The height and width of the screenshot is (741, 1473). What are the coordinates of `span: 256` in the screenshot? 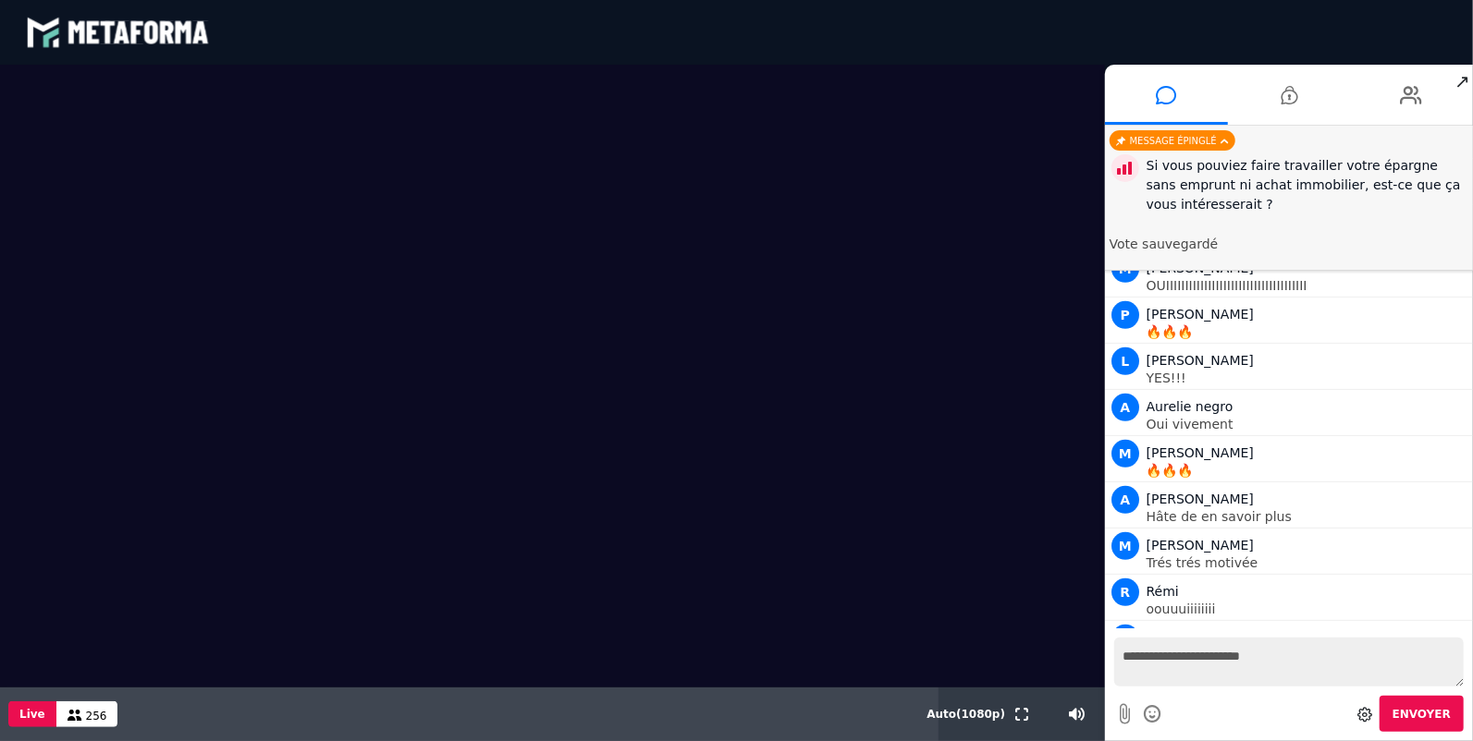 It's located at (96, 716).